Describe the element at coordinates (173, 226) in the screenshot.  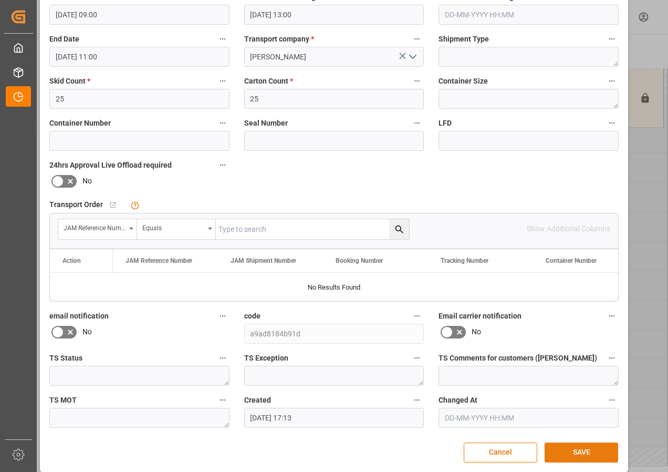
I see `div: Equals` at that location.